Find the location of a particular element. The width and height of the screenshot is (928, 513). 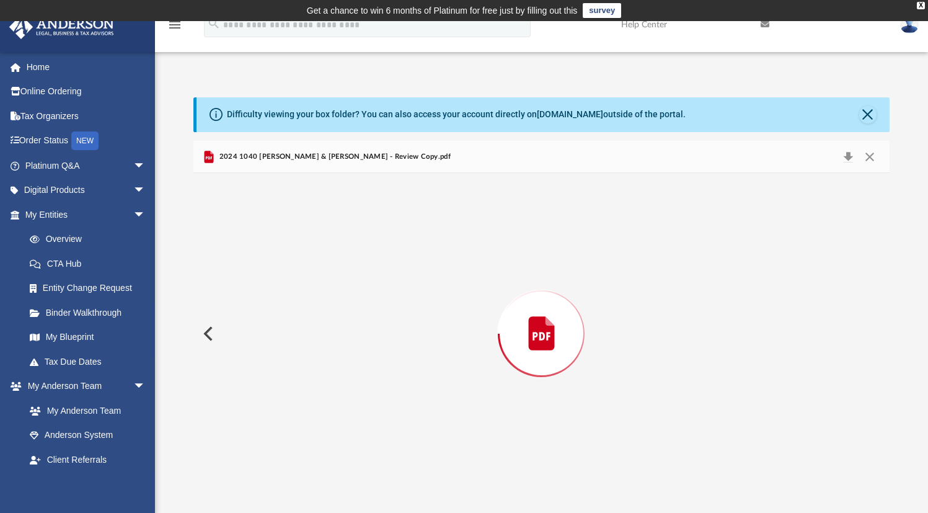

a: My Anderson Team is located at coordinates (84, 410).